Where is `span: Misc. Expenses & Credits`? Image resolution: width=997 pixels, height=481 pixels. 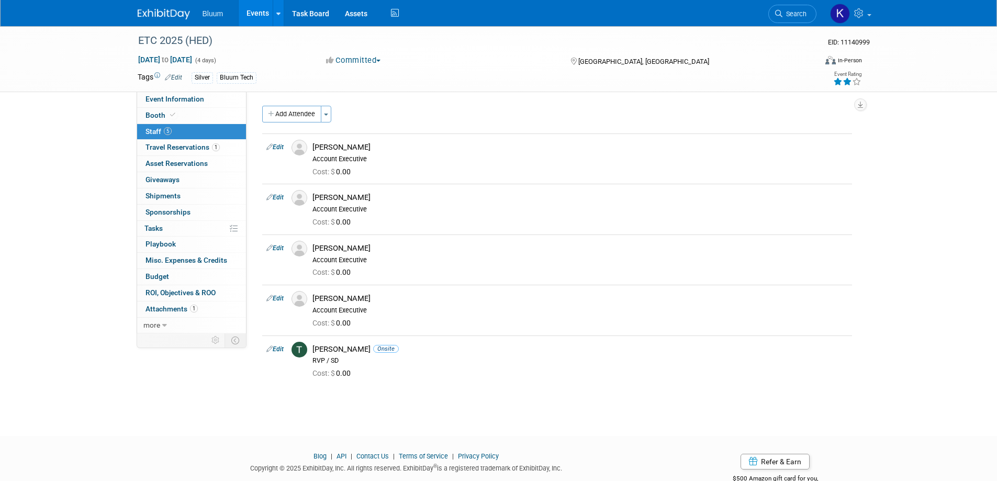 span: Misc. Expenses & Credits is located at coordinates (186, 260).